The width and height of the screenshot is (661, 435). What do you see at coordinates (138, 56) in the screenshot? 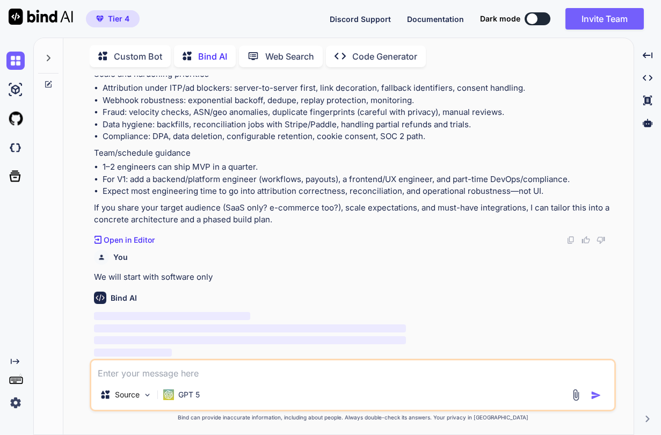
I see `p: Custom Bot` at bounding box center [138, 56].